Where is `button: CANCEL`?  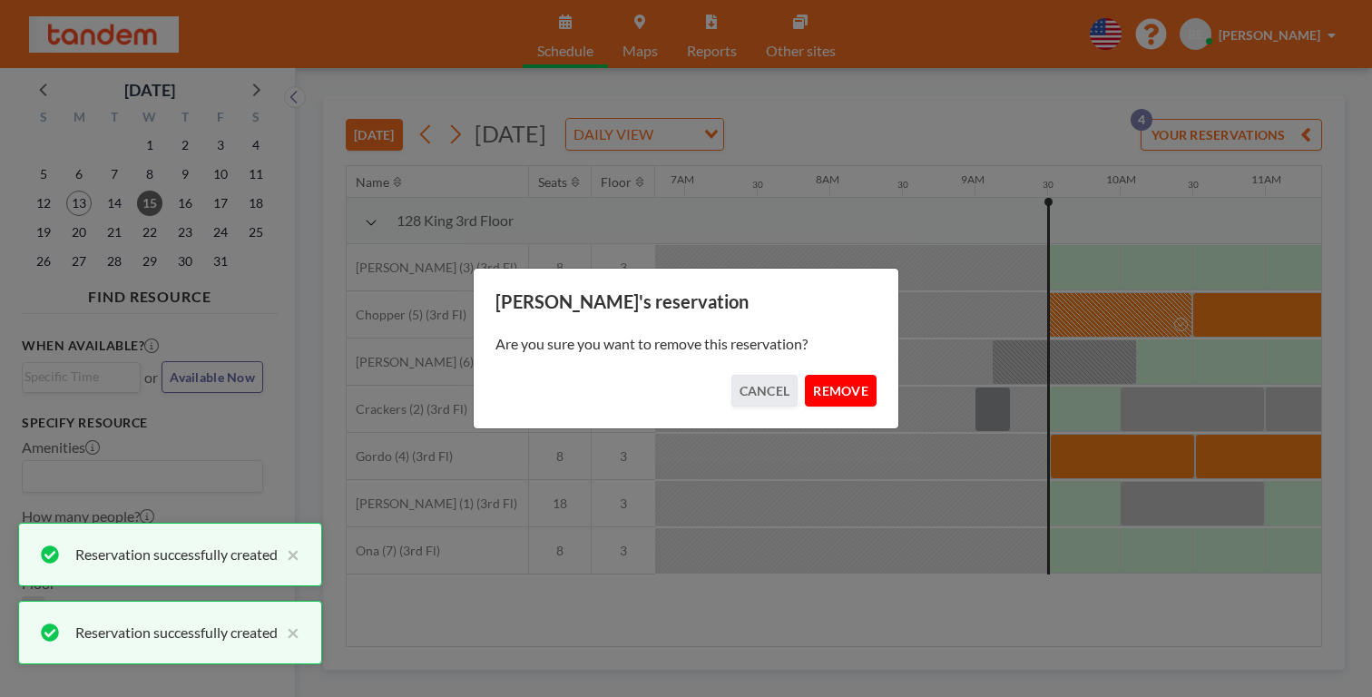
button: CANCEL is located at coordinates (765, 390).